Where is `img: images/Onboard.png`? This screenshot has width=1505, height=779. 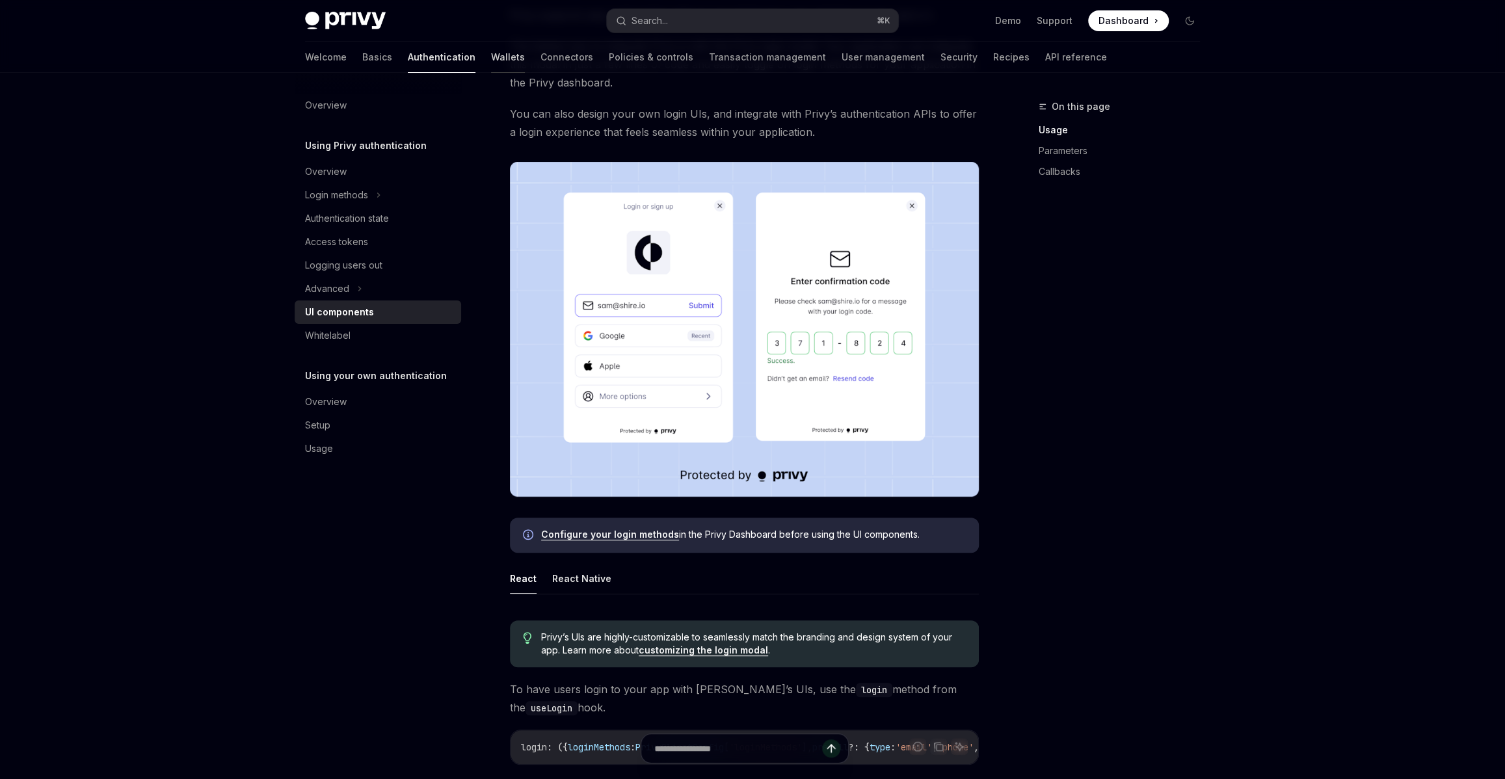
img: images/Onboard.png is located at coordinates (744, 329).